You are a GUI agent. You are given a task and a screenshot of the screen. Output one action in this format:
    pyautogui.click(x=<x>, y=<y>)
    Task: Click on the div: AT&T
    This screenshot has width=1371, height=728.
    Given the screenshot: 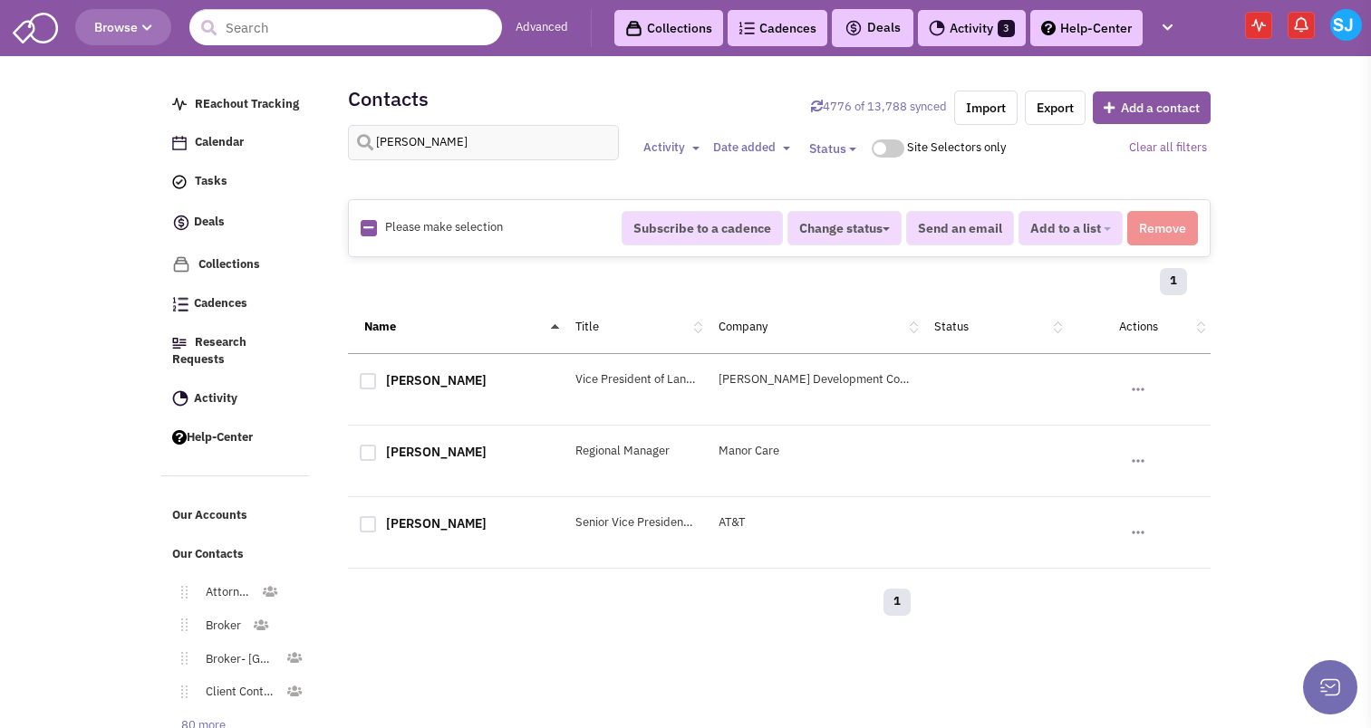 What is the action you would take?
    pyautogui.click(x=815, y=523)
    